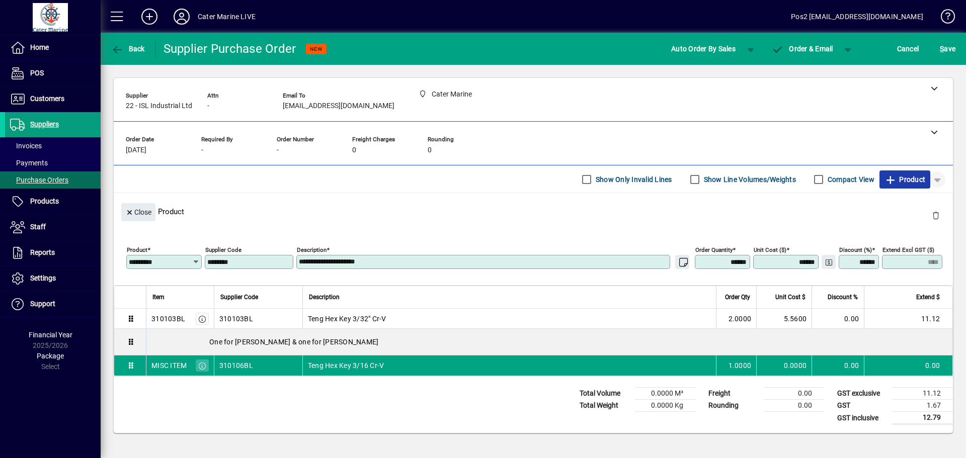 This screenshot has width=966, height=458. Describe the element at coordinates (738, 297) in the screenshot. I see `span: Order Qty` at that location.